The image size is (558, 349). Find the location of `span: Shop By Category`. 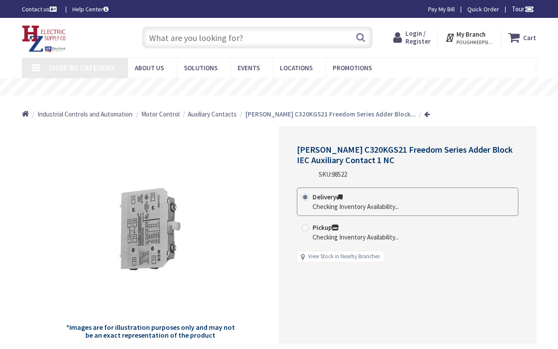

span: Shop By Category is located at coordinates (82, 68).